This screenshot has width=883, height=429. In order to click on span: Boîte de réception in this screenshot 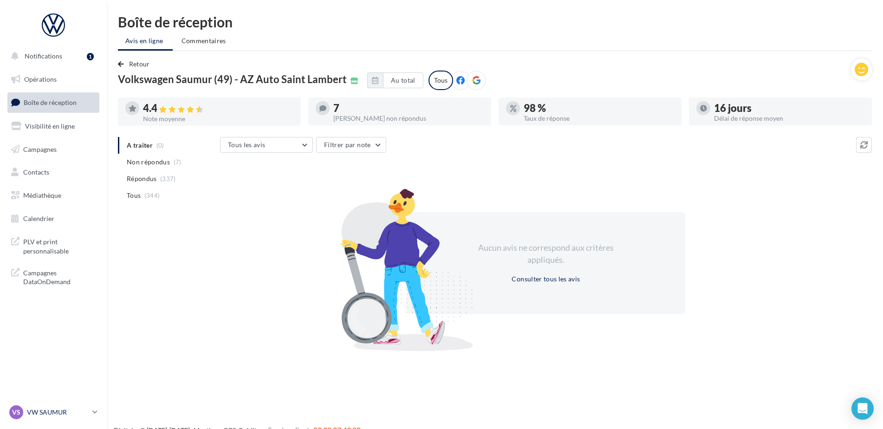, I will do `click(50, 102)`.